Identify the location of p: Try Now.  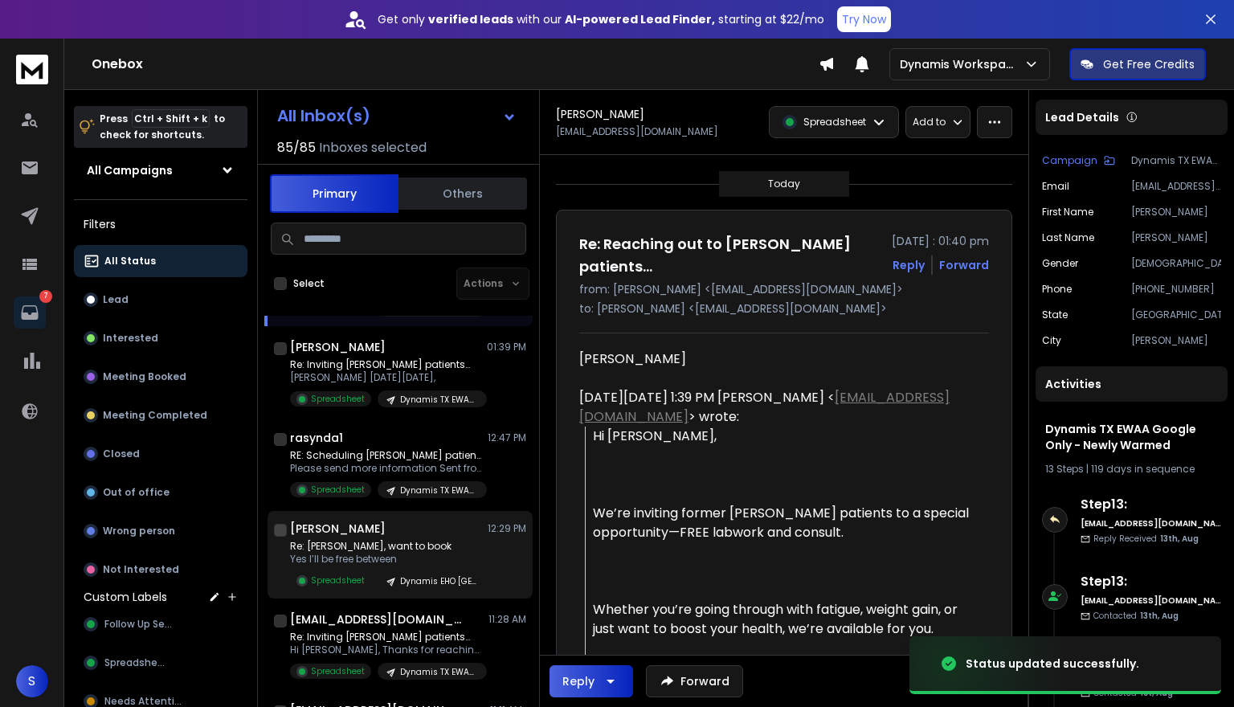
(864, 19).